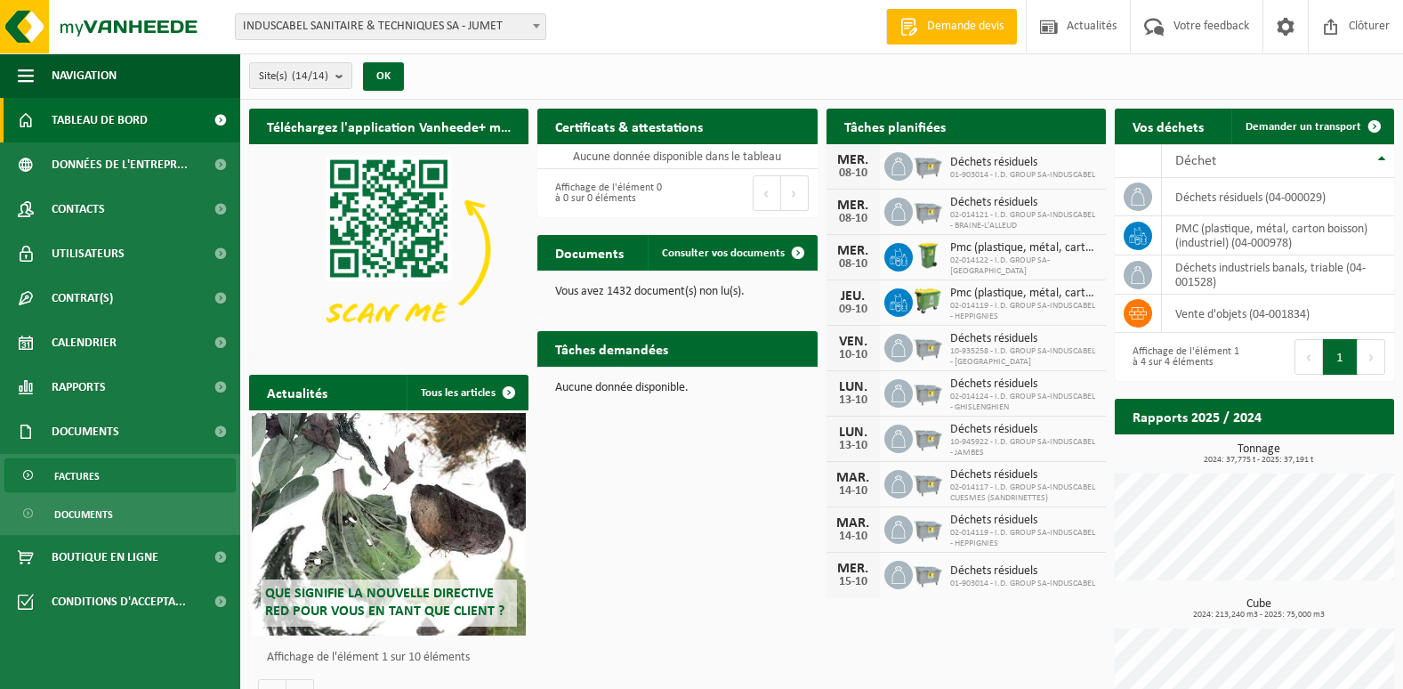 The image size is (1403, 689). What do you see at coordinates (611, 348) in the screenshot?
I see `h2: Tâches demandées` at bounding box center [611, 348].